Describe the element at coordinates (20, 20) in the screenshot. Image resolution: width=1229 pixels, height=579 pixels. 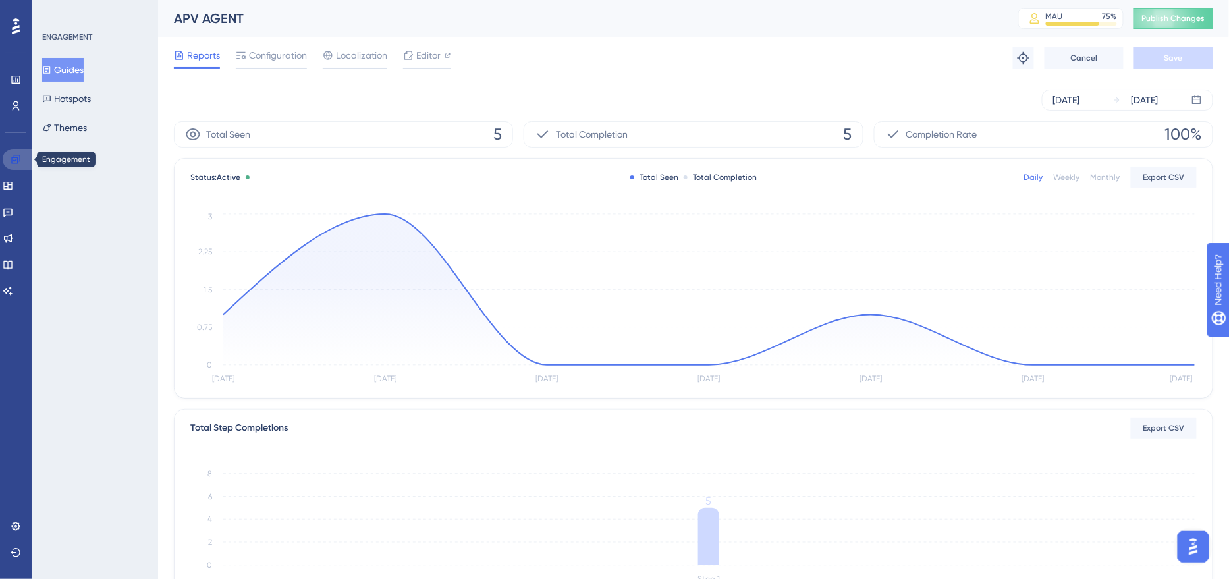
I see `button: Open AI Assistant Launcher` at that location.